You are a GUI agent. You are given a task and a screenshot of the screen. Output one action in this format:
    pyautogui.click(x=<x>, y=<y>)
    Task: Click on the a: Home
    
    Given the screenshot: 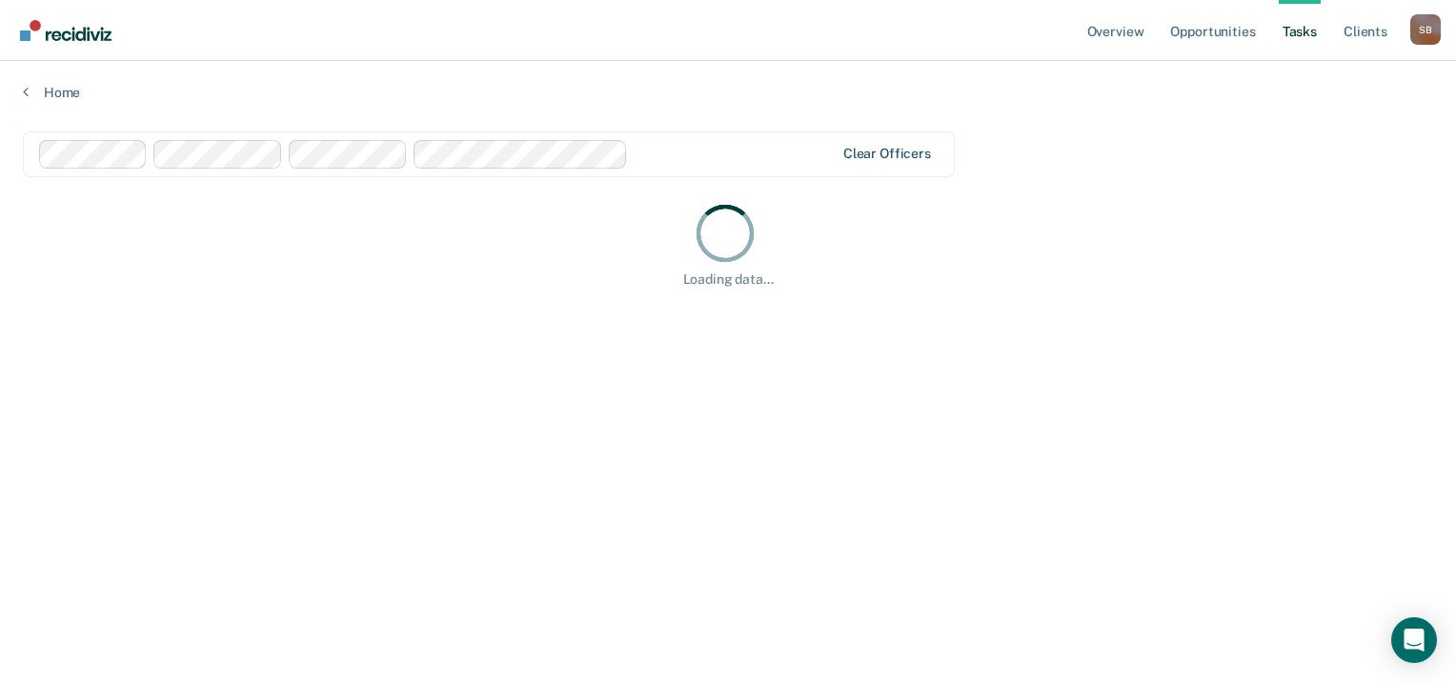 What is the action you would take?
    pyautogui.click(x=728, y=92)
    